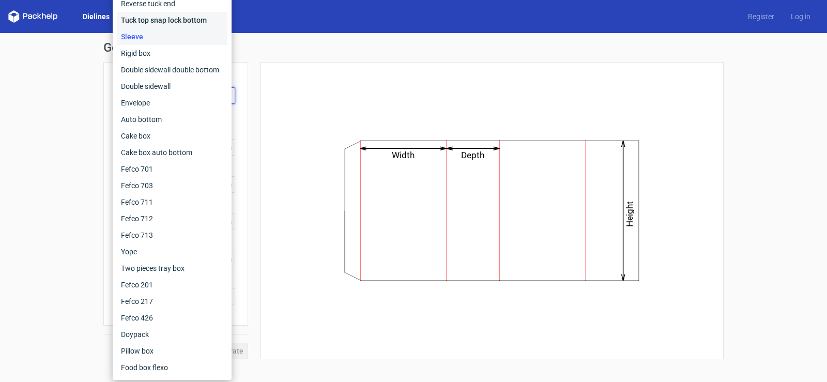  What do you see at coordinates (172, 252) in the screenshot?
I see `div: Yope` at bounding box center [172, 252].